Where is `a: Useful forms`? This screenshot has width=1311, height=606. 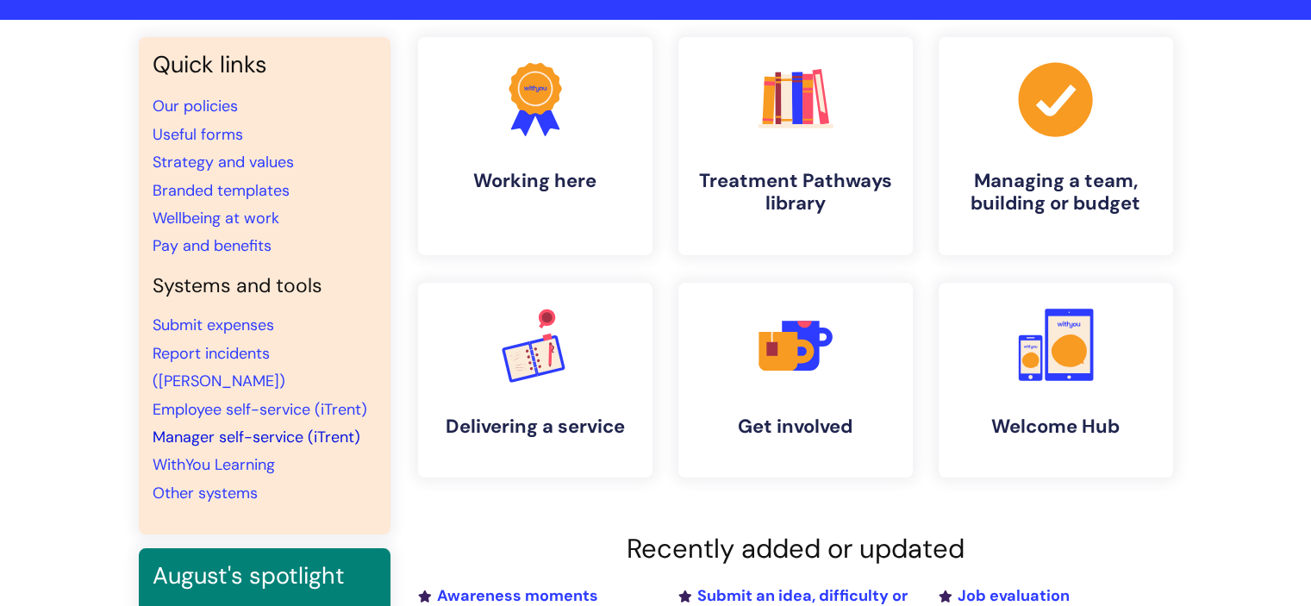
a: Useful forms is located at coordinates (197, 134).